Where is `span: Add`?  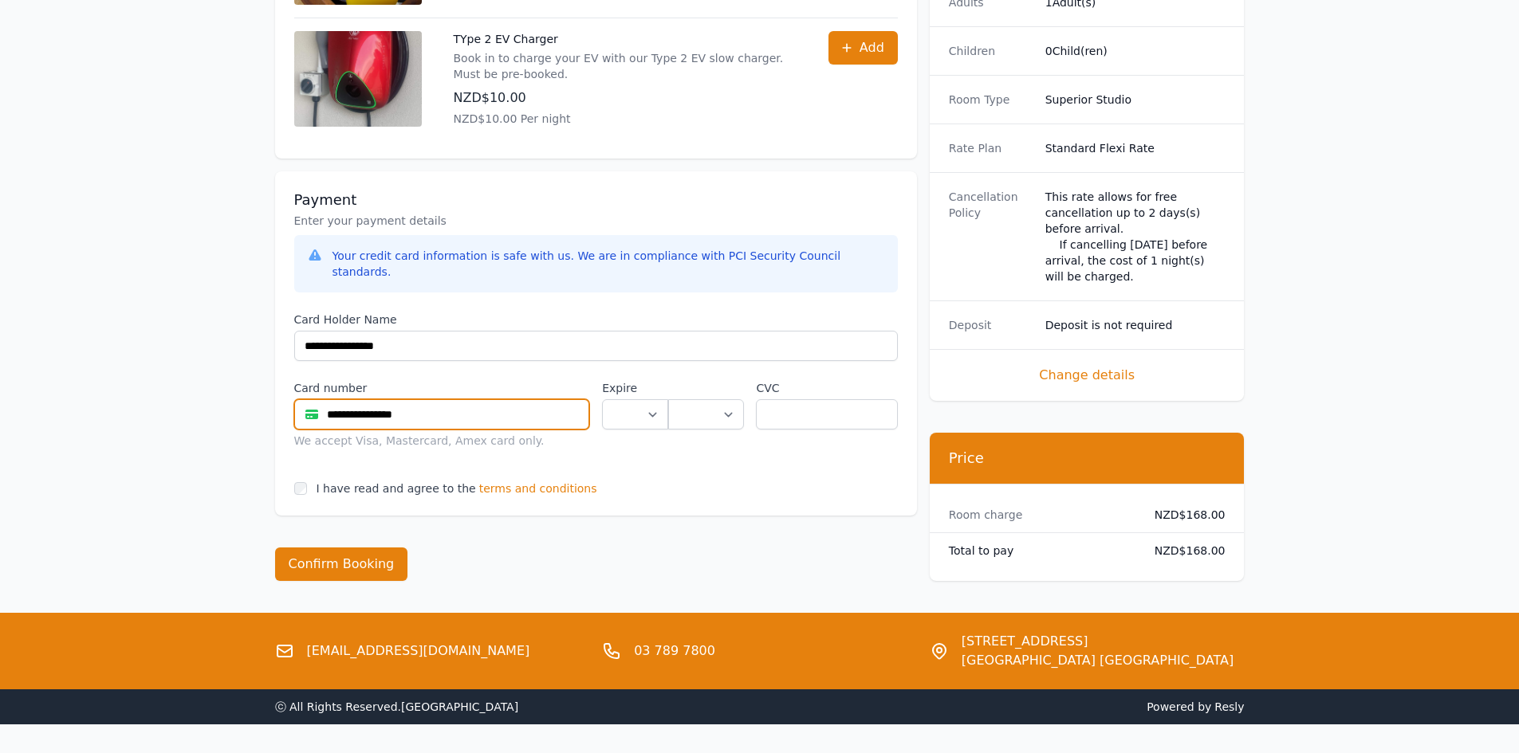
span: Add is located at coordinates (871, 48).